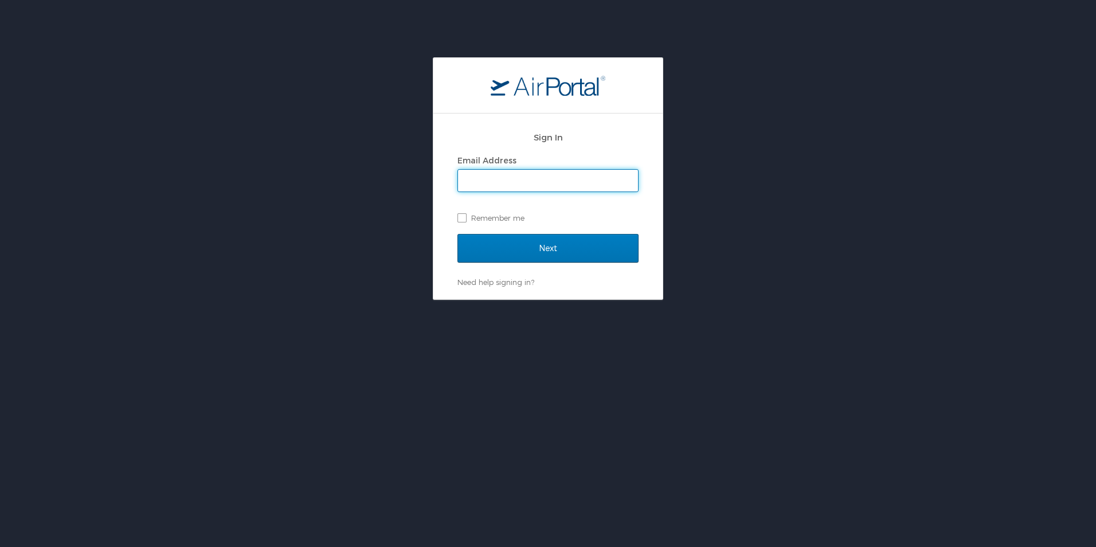  I want to click on img: logo, so click(548, 85).